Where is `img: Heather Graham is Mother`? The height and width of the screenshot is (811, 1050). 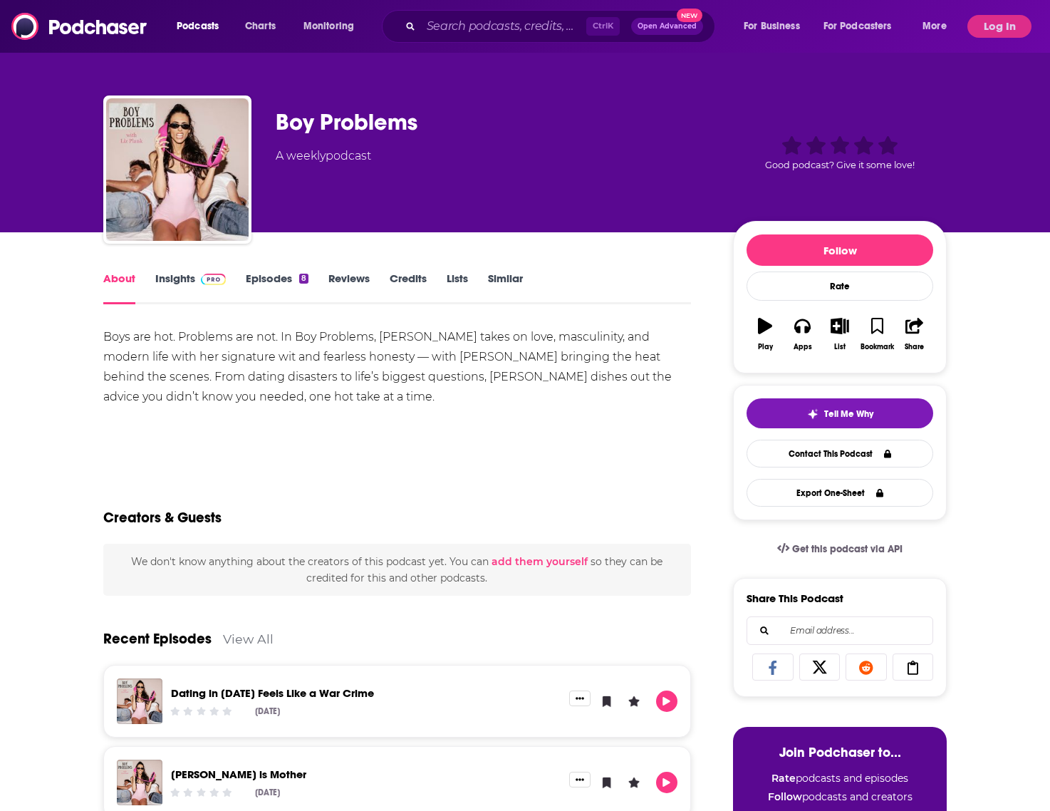
img: Heather Graham is Mother is located at coordinates (140, 782).